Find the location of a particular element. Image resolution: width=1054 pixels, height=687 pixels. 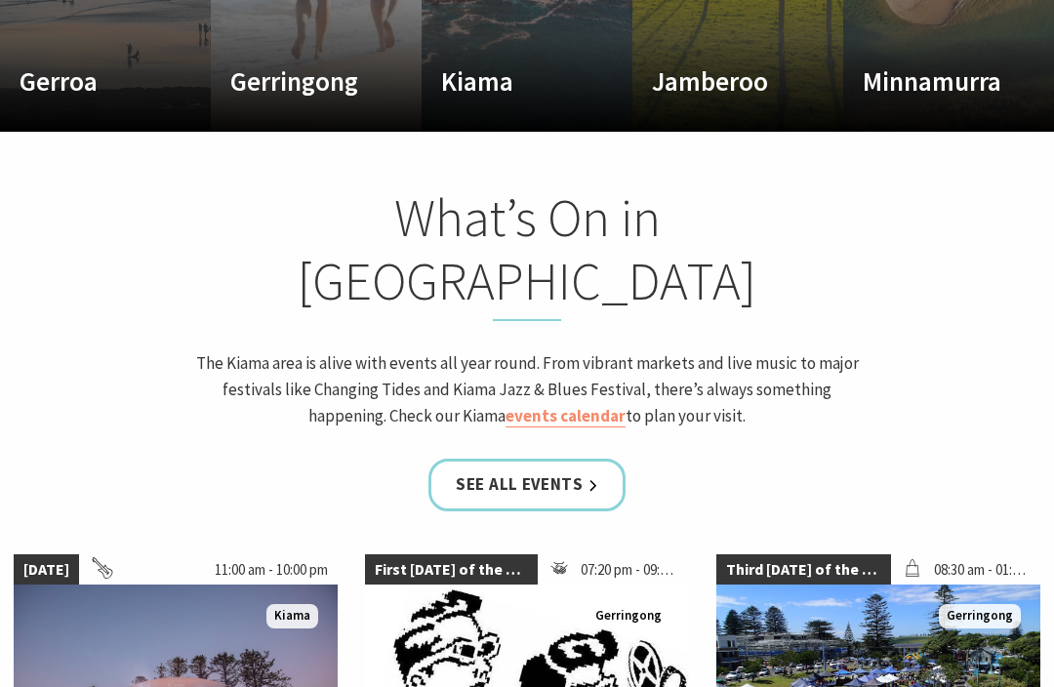

h4: Gerringong is located at coordinates (300, 81).